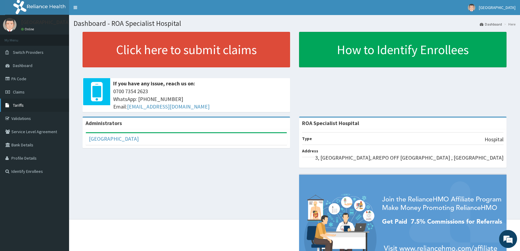  I want to click on b: Type, so click(307, 138).